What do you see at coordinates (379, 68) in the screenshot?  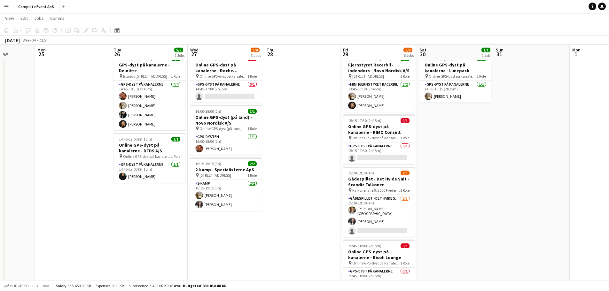 I see `h3: Fjernstyret Racerbil - indendørs - Novo Nordisk A/S` at bounding box center [379, 68].